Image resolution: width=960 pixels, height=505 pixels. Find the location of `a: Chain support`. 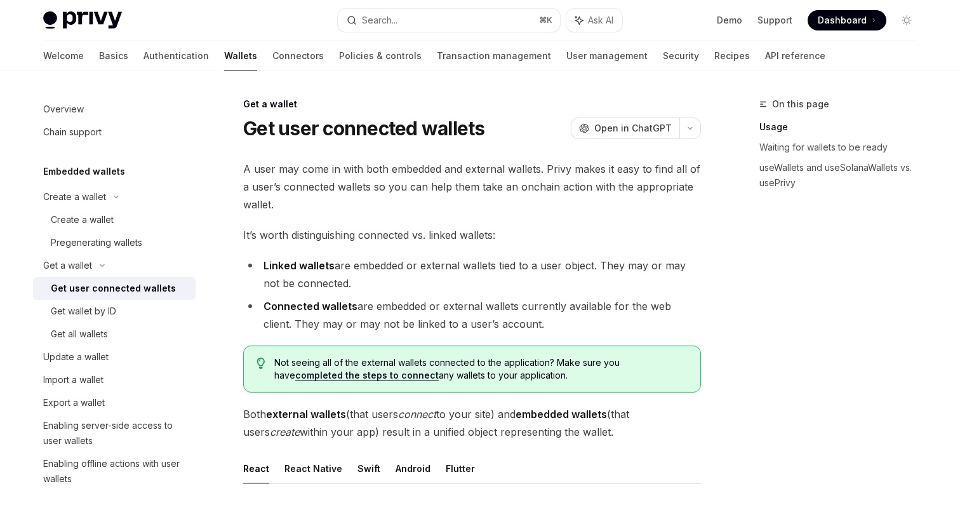

a: Chain support is located at coordinates (114, 132).